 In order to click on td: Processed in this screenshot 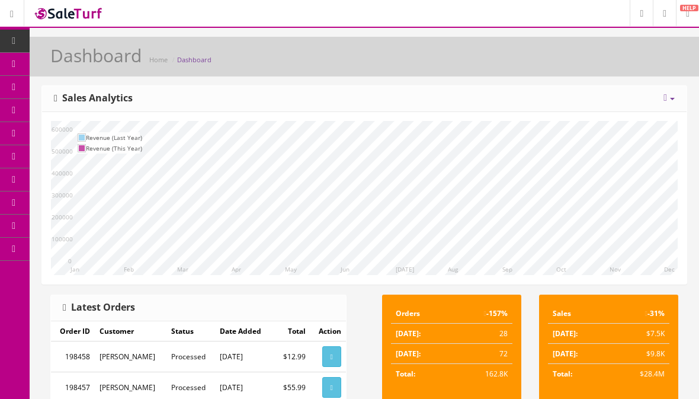, I will do `click(191, 357)`.